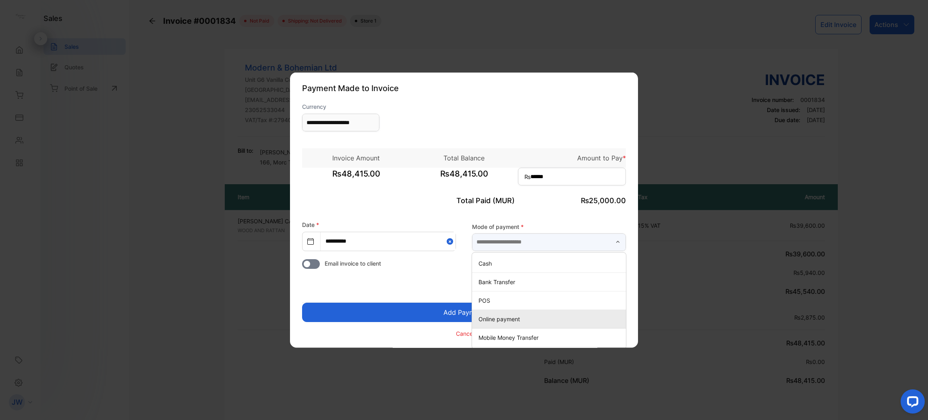 The image size is (928, 420). I want to click on label: Date, so click(311, 224).